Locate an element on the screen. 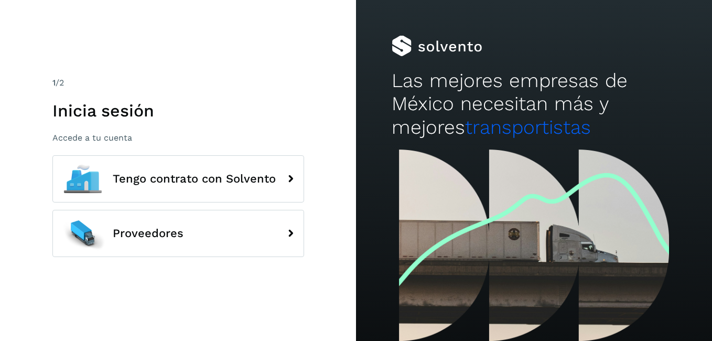 This screenshot has width=712, height=341. h2: Las mejores empresas de México necesitan más y mejores is located at coordinates (533, 104).